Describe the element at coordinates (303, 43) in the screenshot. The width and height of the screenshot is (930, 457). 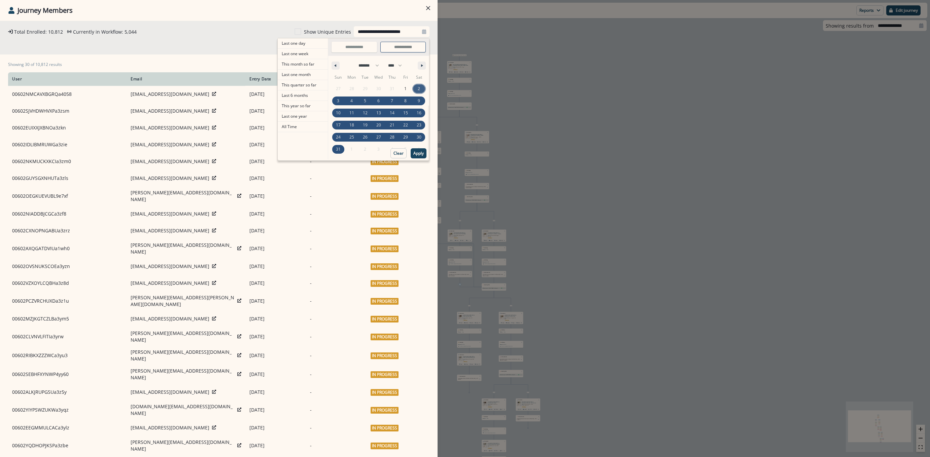
I see `button: Last one day` at that location.